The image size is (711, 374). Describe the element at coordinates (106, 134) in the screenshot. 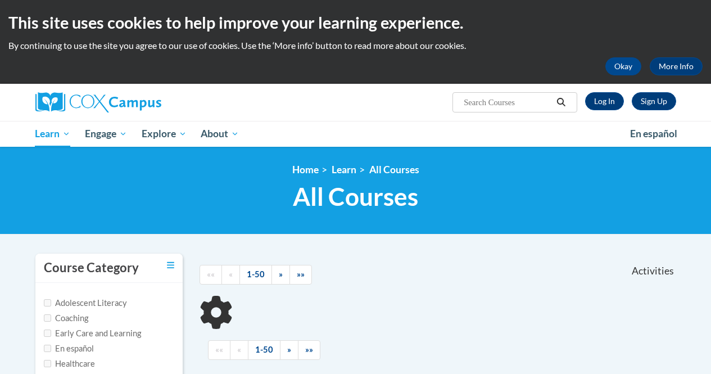

I see `span: Engage` at that location.